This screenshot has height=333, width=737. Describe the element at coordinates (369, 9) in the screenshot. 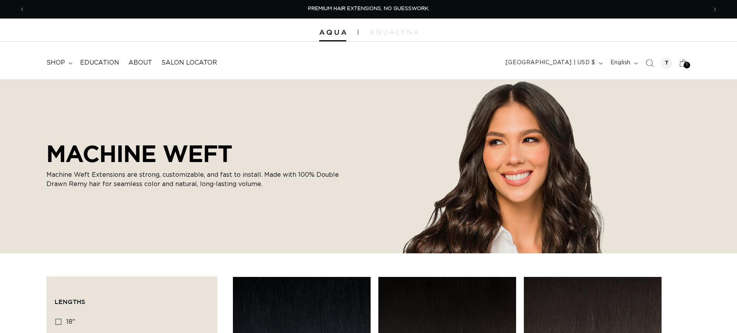

I see `span: PREMIUM HAIR EXTENSIONS. NO GUESSWORK.` at that location.